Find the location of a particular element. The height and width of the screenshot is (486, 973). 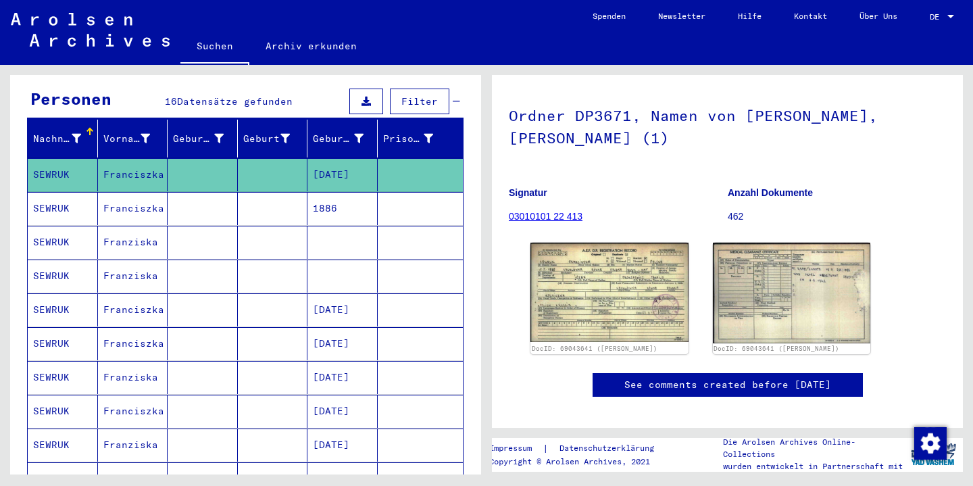

span: DE is located at coordinates (937, 17).